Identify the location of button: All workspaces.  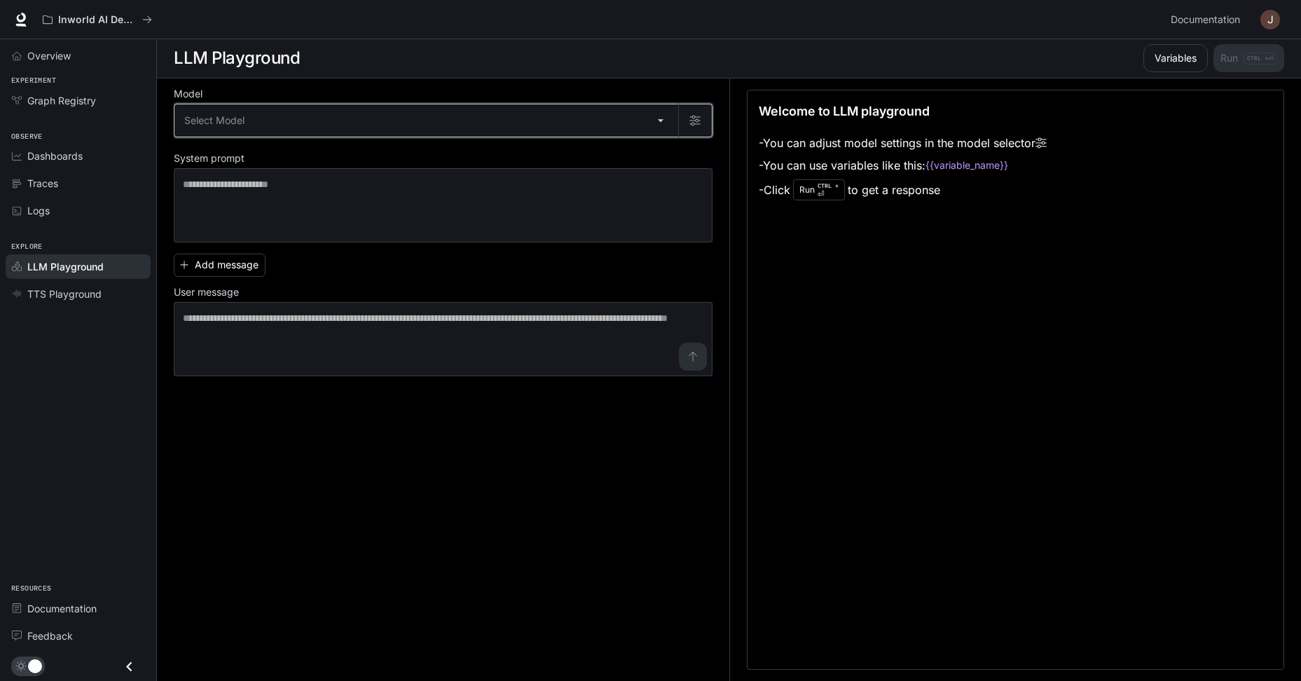
(97, 20).